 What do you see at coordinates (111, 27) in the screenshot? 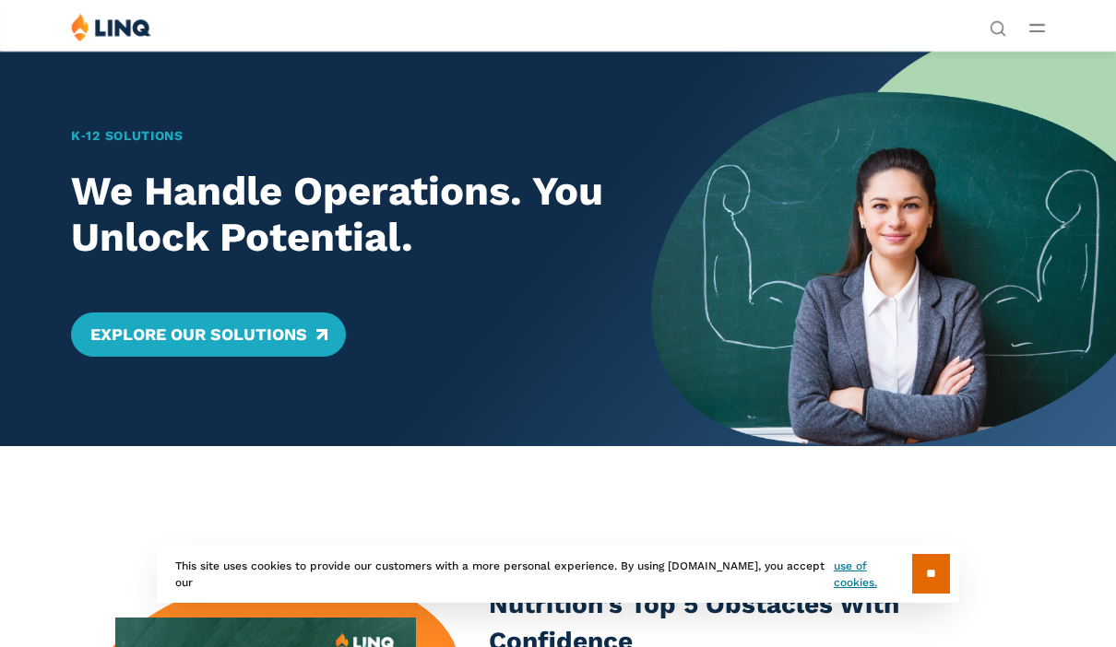
I see `img: LINQ | K‑12 Software` at bounding box center [111, 27].